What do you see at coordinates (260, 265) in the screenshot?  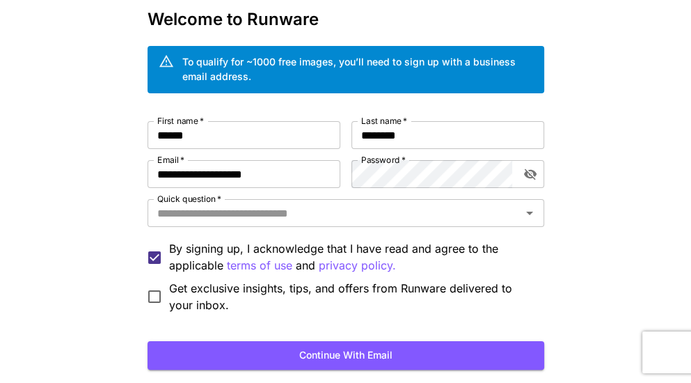 I see `button: By signing up, I acknowledge that I have read and agree to the applicable and privacy policy.` at bounding box center [260, 265].